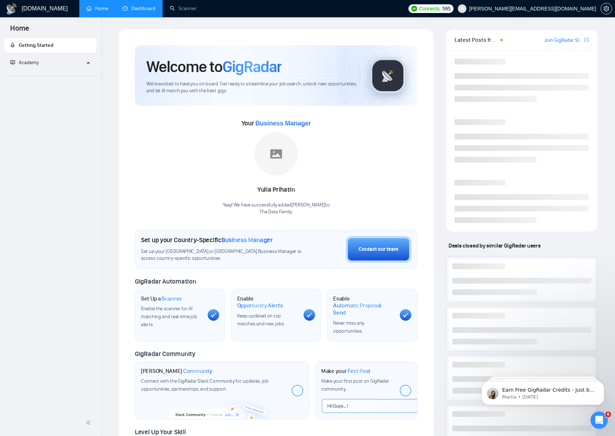 The image size is (615, 436). I want to click on span: Level Up Your Skill, so click(160, 432).